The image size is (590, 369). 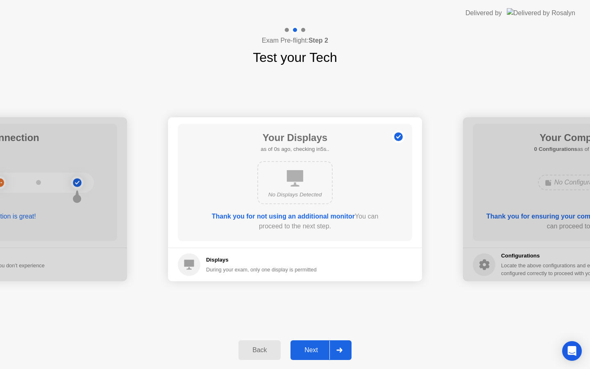 What do you see at coordinates (283, 216) in the screenshot?
I see `b: Thank you for not using an additional monitor` at bounding box center [283, 216].